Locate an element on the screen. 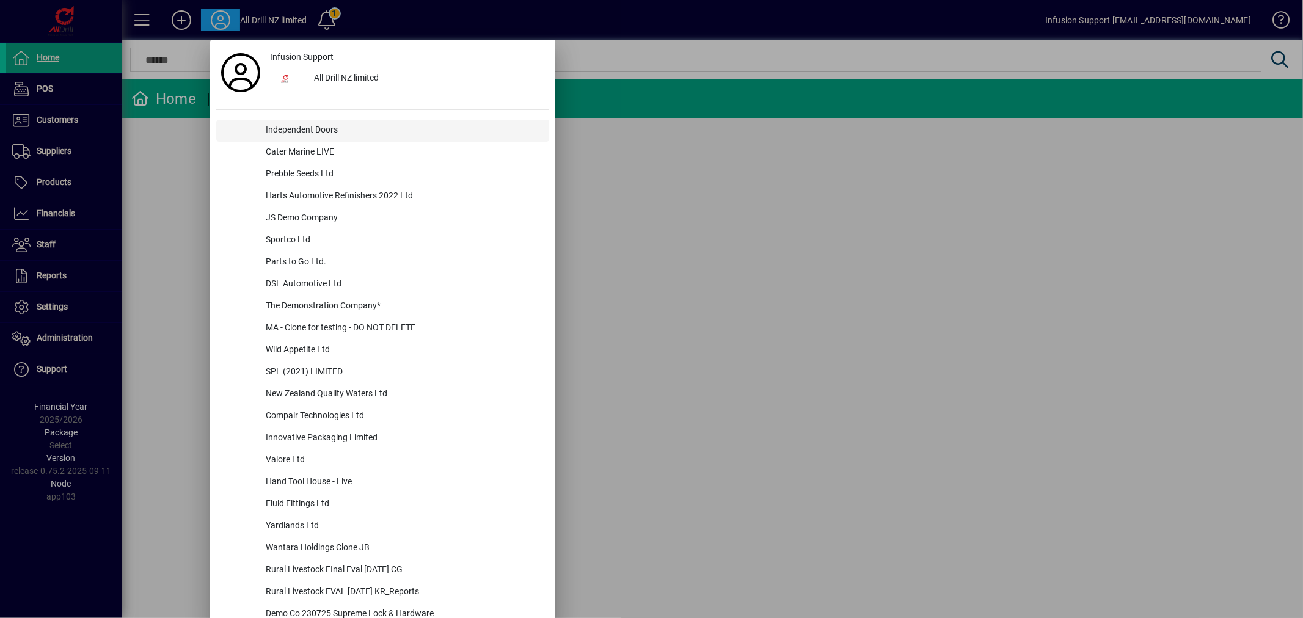 This screenshot has height=618, width=1303. button: Cater Marine LIVE is located at coordinates (382, 153).